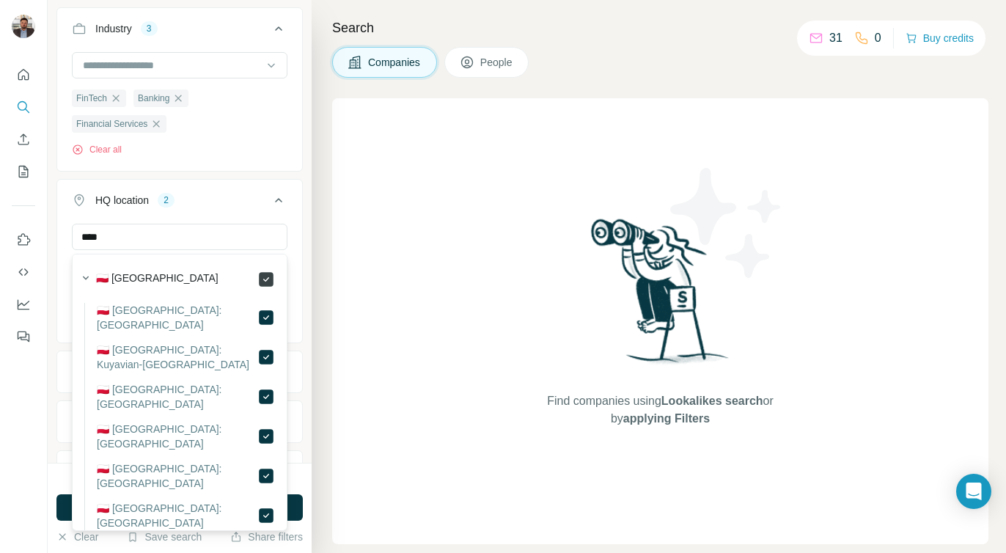 The width and height of the screenshot is (1006, 553). What do you see at coordinates (660, 410) in the screenshot?
I see `span: Find companies using or by` at bounding box center [660, 410].